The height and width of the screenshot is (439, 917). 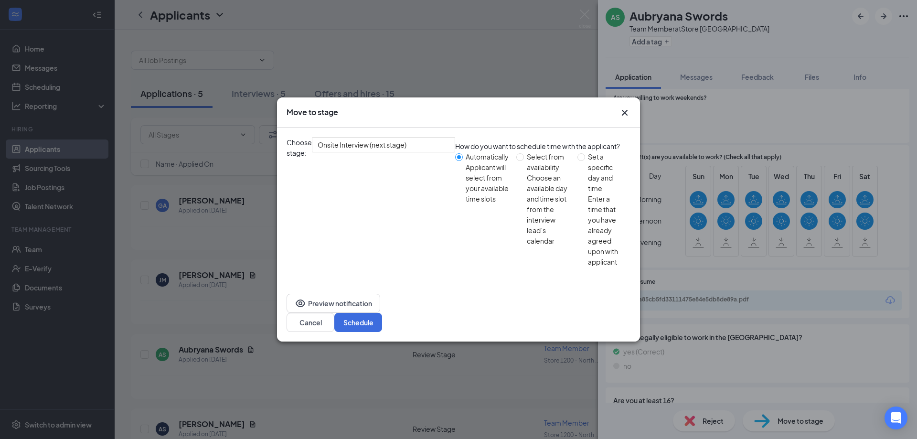 What do you see at coordinates (548, 162) in the screenshot?
I see `div: Select from availability` at bounding box center [548, 162].